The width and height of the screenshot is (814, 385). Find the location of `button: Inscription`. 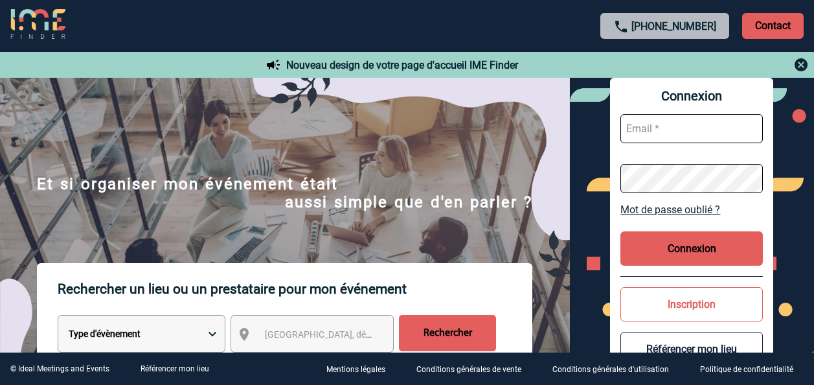

button: Inscription is located at coordinates (692, 304).